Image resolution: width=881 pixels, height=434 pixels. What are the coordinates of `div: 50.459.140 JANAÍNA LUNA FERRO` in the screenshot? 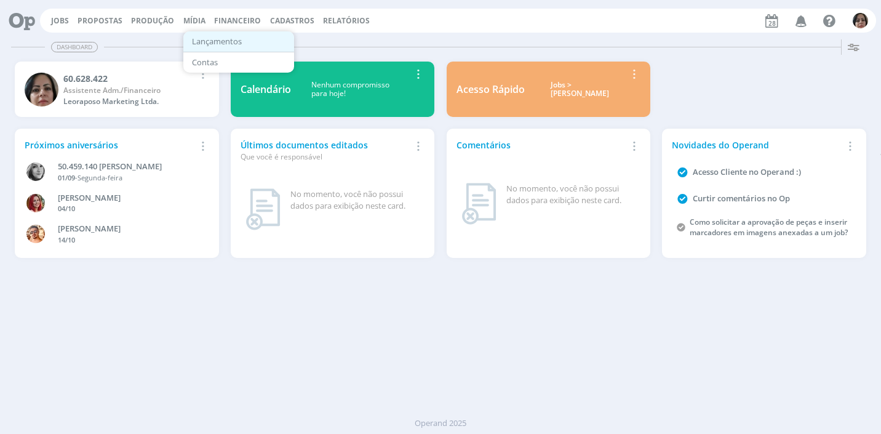 It's located at (127, 167).